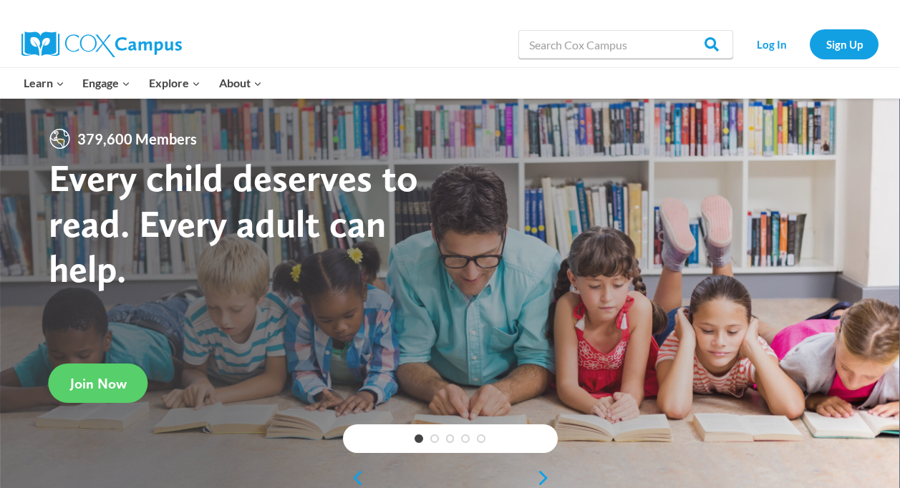  What do you see at coordinates (102, 44) in the screenshot?
I see `img: Cox Campus` at bounding box center [102, 44].